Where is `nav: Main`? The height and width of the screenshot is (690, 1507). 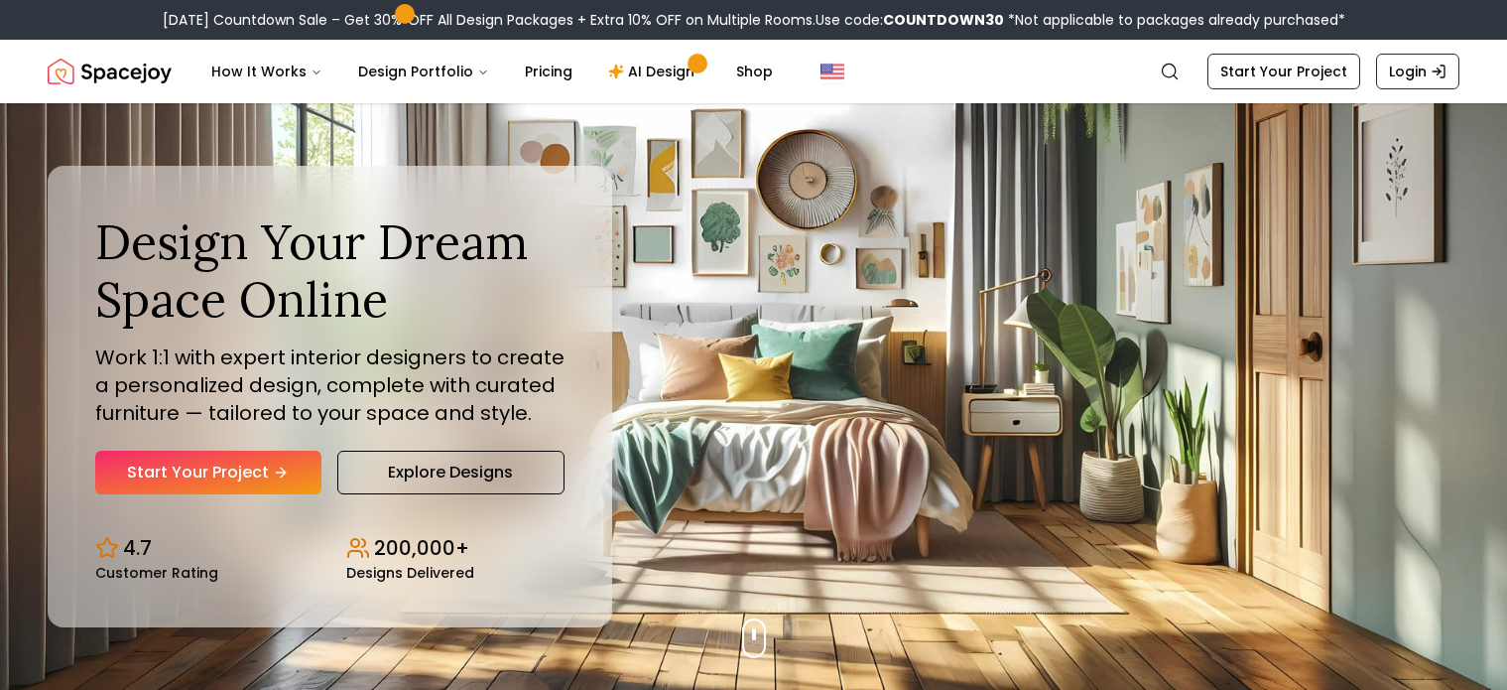
nav: Main is located at coordinates (492, 71).